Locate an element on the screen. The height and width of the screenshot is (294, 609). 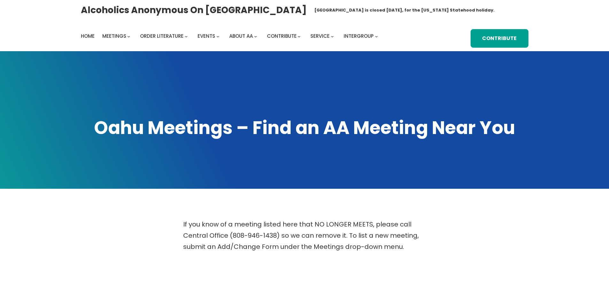
a: Home is located at coordinates (88, 36).